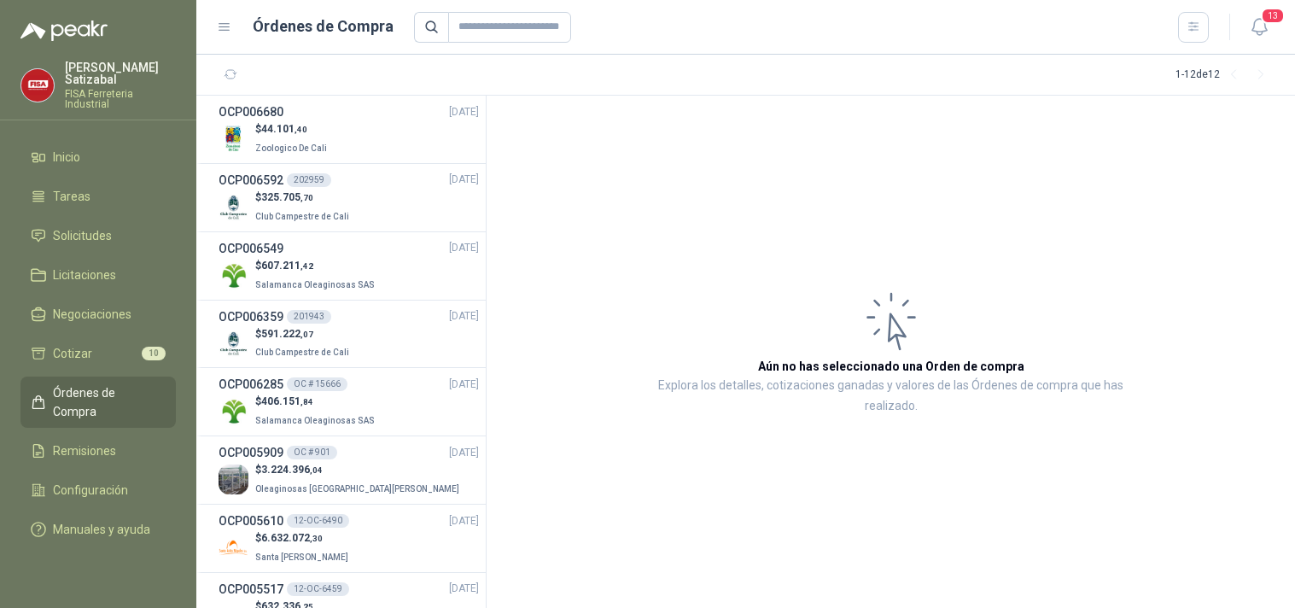 This screenshot has height=608, width=1295. Describe the element at coordinates (98, 314) in the screenshot. I see `a: Negociaciones` at that location.